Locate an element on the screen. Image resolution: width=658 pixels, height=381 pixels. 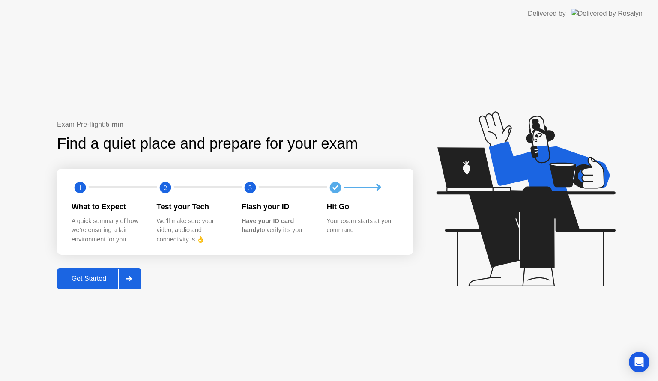
div: Find a quiet place and prepare for your exam is located at coordinates (208, 143).